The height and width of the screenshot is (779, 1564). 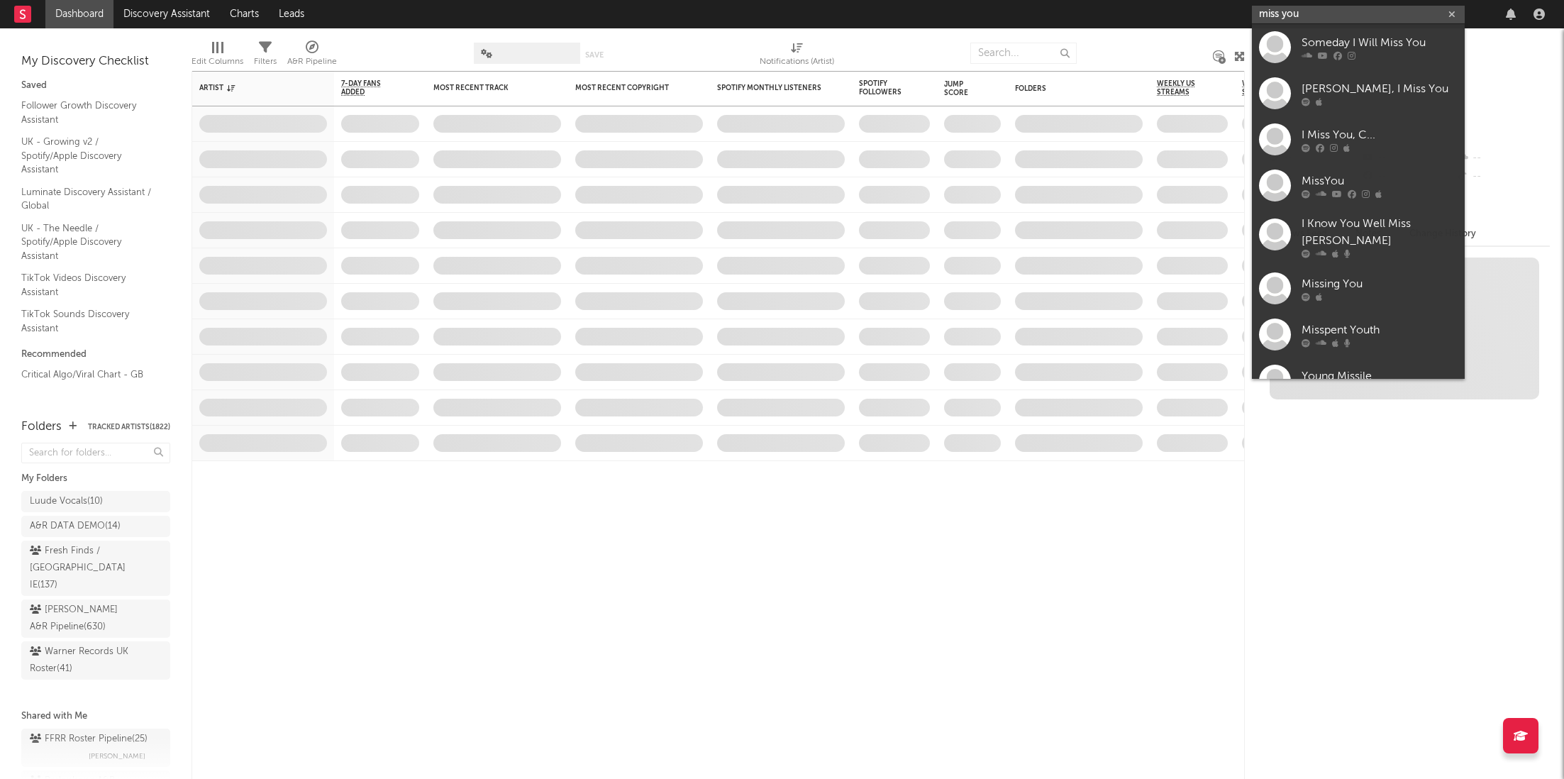 What do you see at coordinates (594, 55) in the screenshot?
I see `button: Save` at bounding box center [594, 55].